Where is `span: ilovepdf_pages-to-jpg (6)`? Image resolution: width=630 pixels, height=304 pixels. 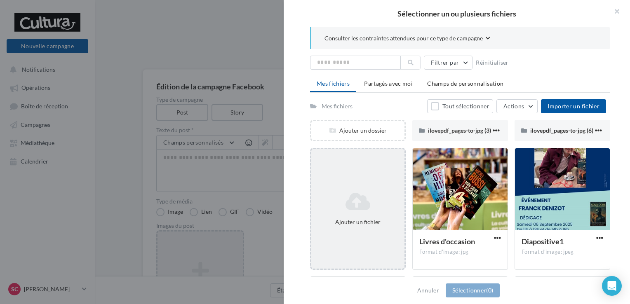 span: ilovepdf_pages-to-jpg (6) is located at coordinates (561, 130).